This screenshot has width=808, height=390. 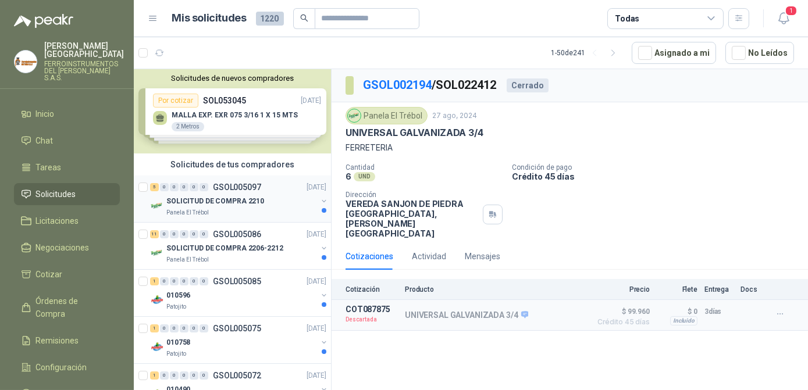 I want to click on button: No Leídos, so click(x=759, y=53).